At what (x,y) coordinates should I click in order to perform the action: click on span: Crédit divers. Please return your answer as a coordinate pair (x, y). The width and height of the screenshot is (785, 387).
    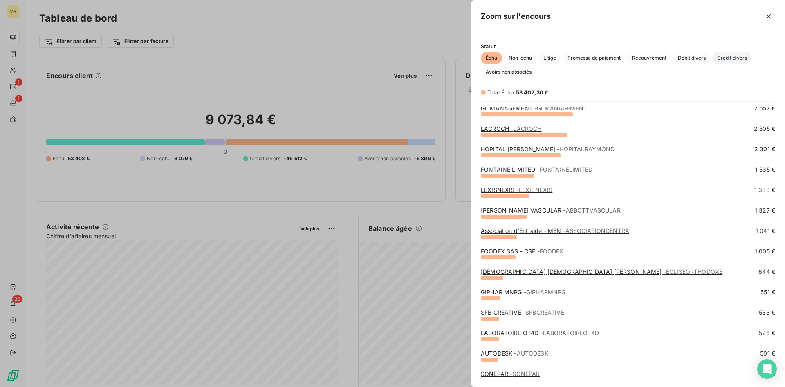
    Looking at the image, I should click on (732, 58).